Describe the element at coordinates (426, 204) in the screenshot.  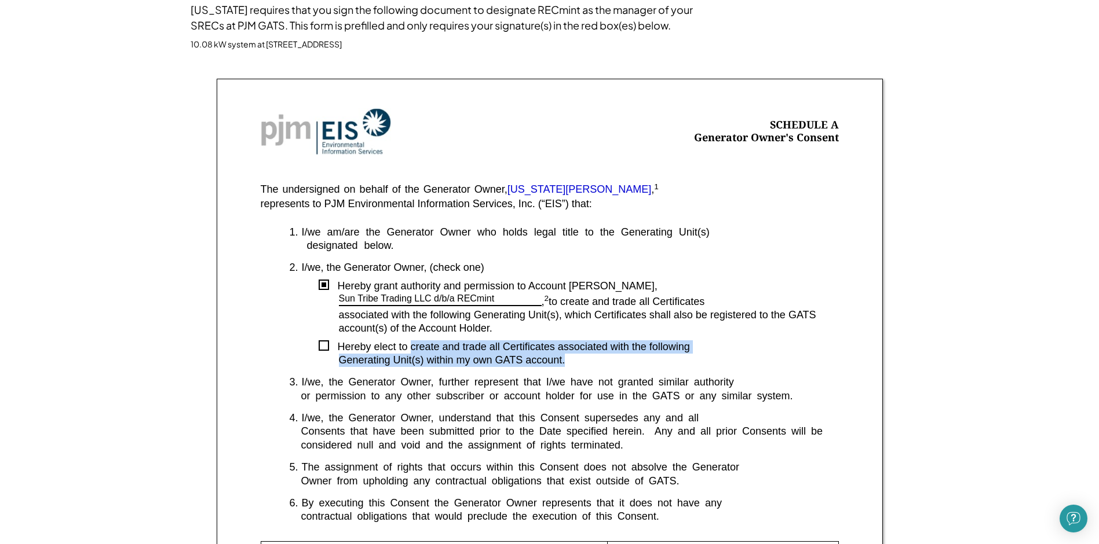
I see `div: represents to PJM Environmental Information Services, Inc. (“EIS”) that:` at that location.